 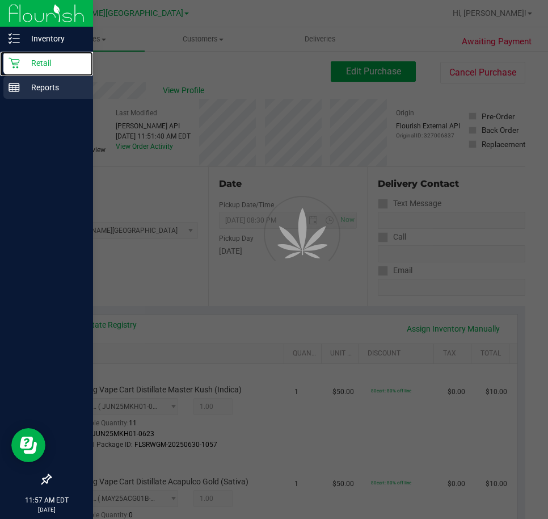 I want to click on p: Reports, so click(x=54, y=87).